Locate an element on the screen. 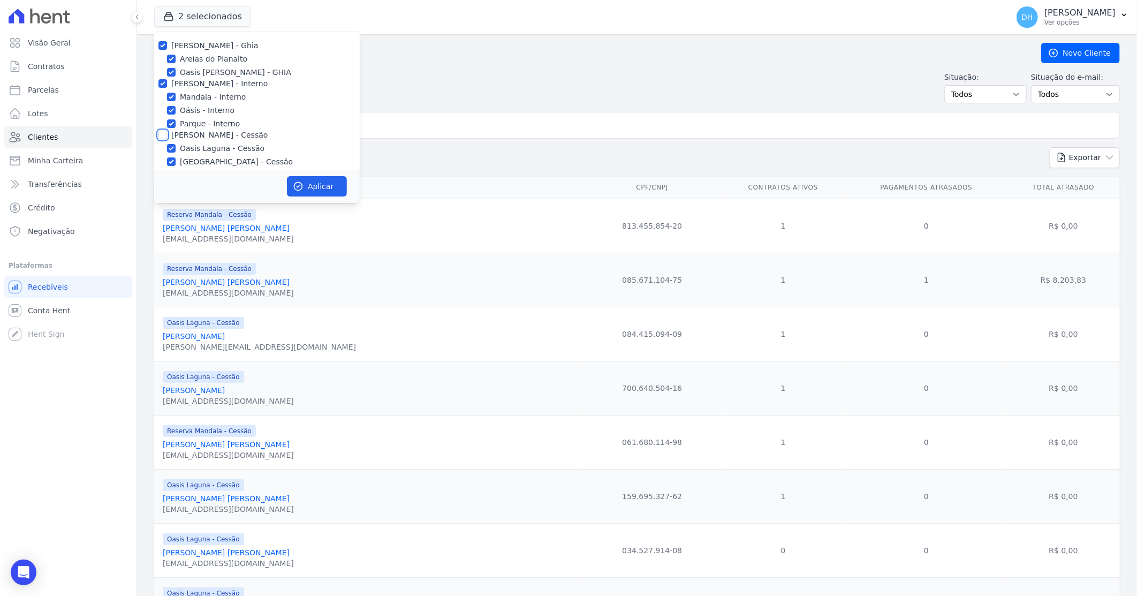 This screenshot has width=1137, height=596. td: R$ 8.203,83 is located at coordinates (1063, 279).